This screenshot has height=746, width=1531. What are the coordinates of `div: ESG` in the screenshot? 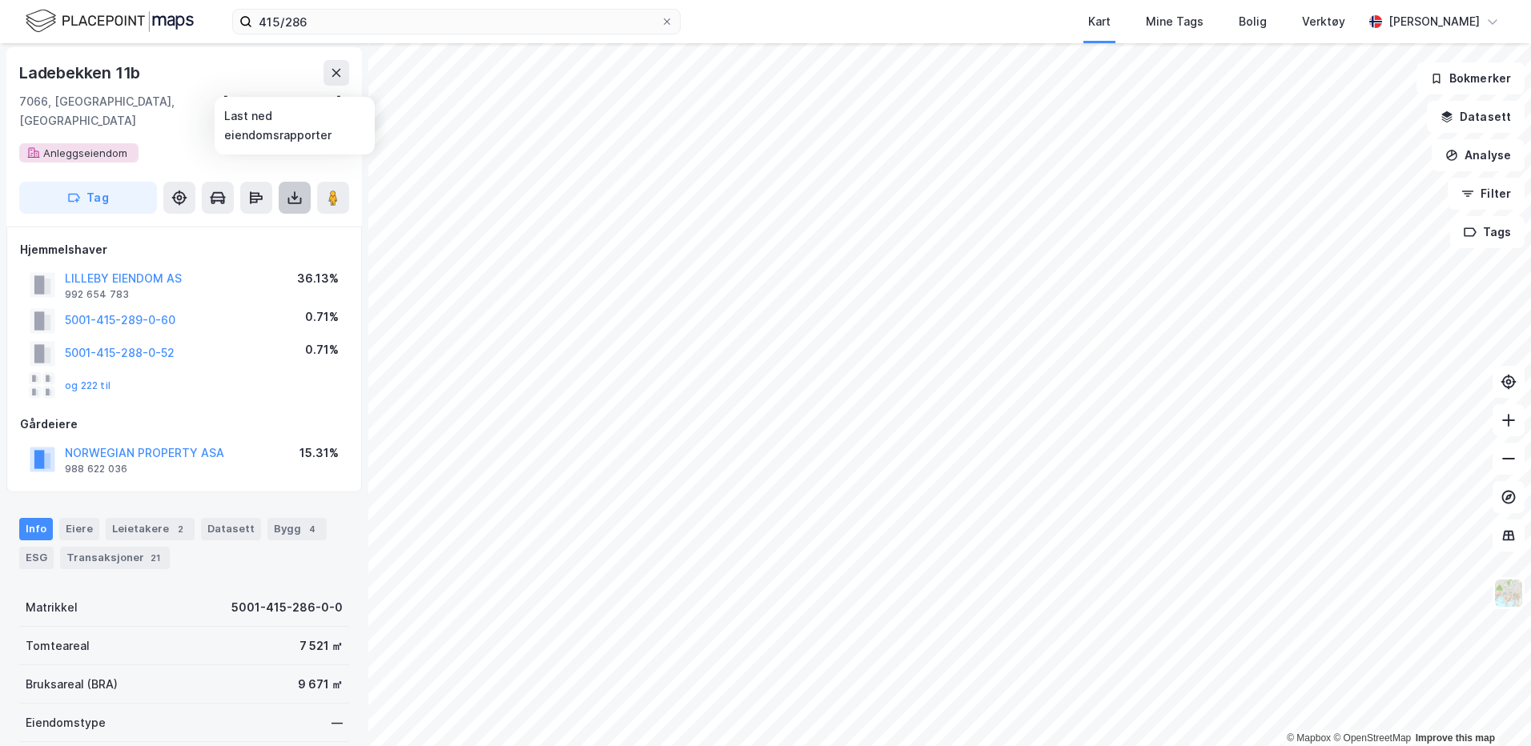 It's located at (36, 558).